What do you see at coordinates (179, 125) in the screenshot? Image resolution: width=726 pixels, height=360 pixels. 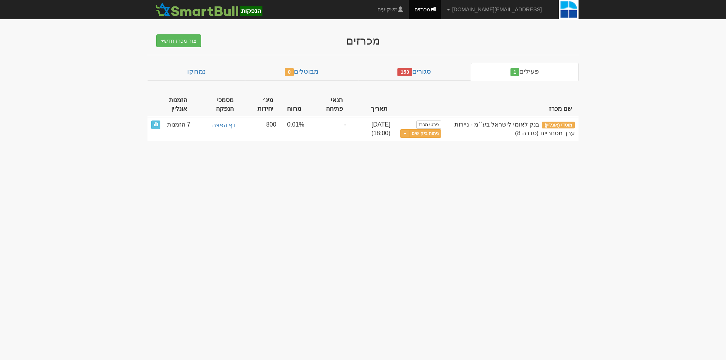 I see `span: 7 הזמנות` at bounding box center [179, 125].